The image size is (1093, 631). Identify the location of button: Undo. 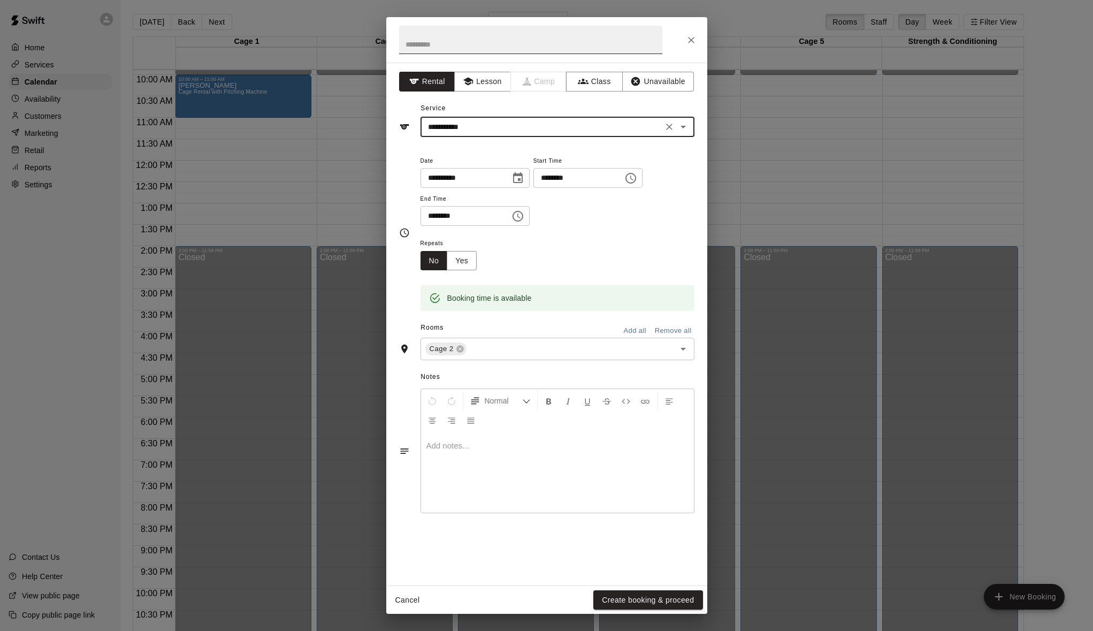
(432, 401).